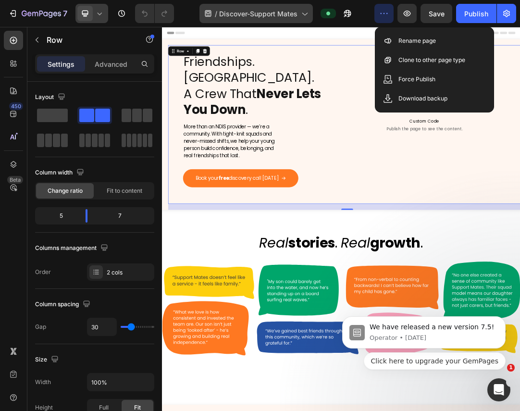 The image size is (520, 411). Describe the element at coordinates (375, 348) in the screenshot. I see `strong: growth` at that location.